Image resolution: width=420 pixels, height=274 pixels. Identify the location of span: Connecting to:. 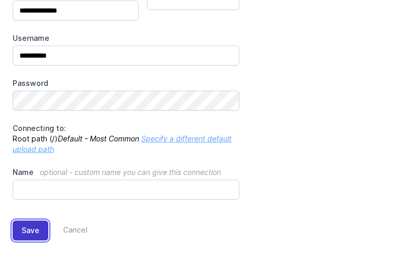
(39, 128).